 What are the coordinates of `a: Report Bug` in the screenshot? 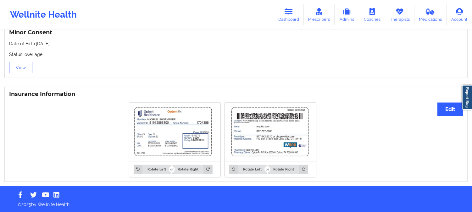 It's located at (467, 97).